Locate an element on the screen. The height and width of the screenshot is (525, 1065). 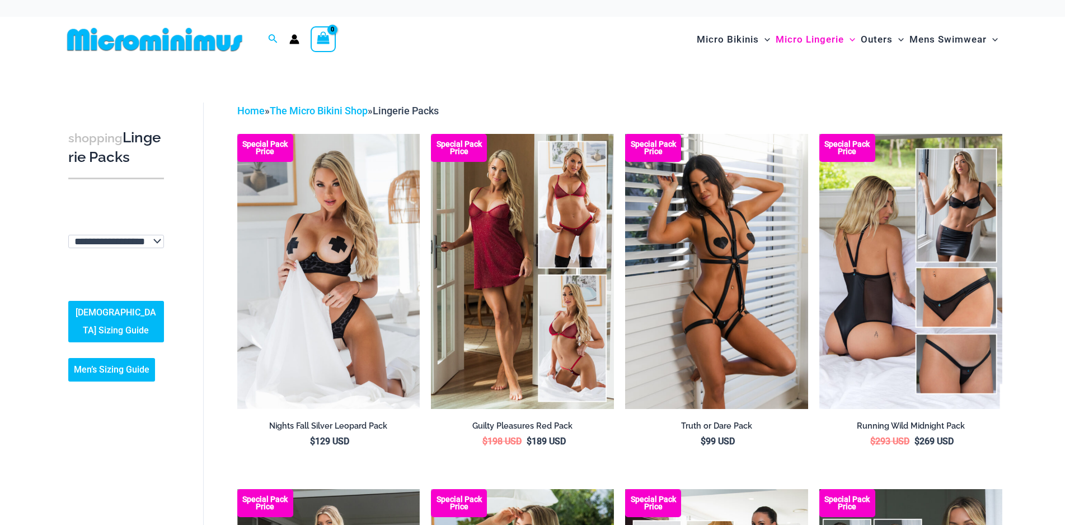
img: Guilty Pleasures Red Collection Pack F is located at coordinates (522, 271).